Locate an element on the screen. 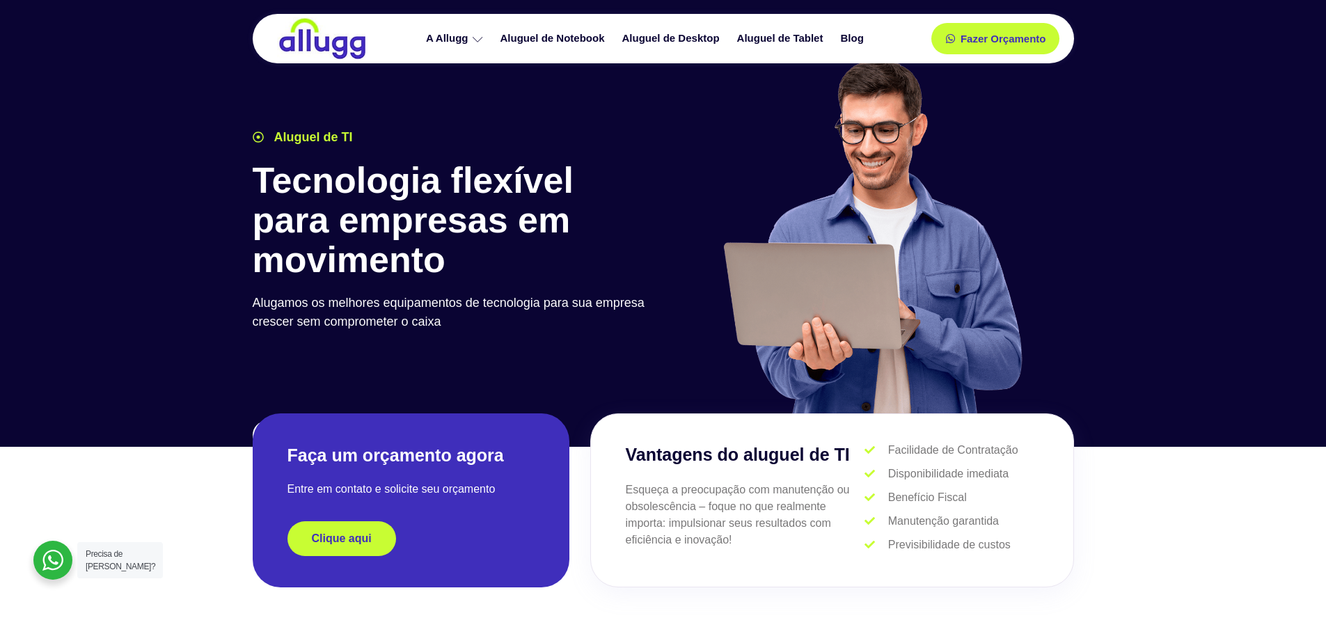 The height and width of the screenshot is (634, 1326). a: Aluguel de Notebook is located at coordinates (554, 38).